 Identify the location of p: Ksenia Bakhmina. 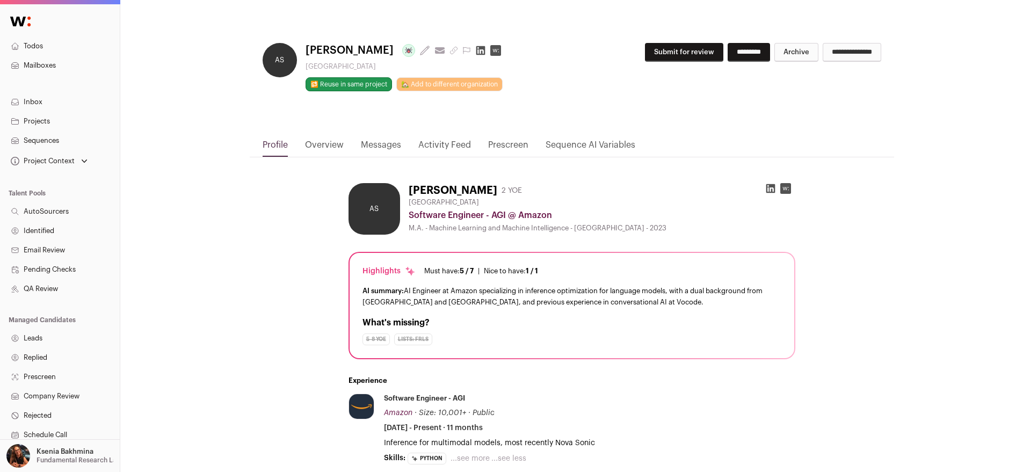
(65, 452).